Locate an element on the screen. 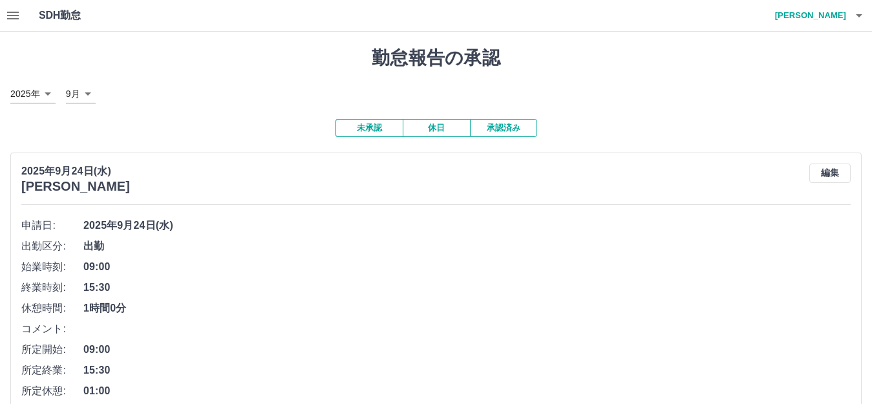  span: 所定終業: is located at coordinates (52, 370).